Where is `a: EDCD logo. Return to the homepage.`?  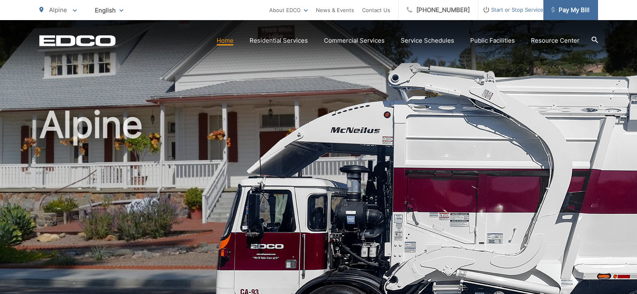
a: EDCD logo. Return to the homepage. is located at coordinates (78, 41).